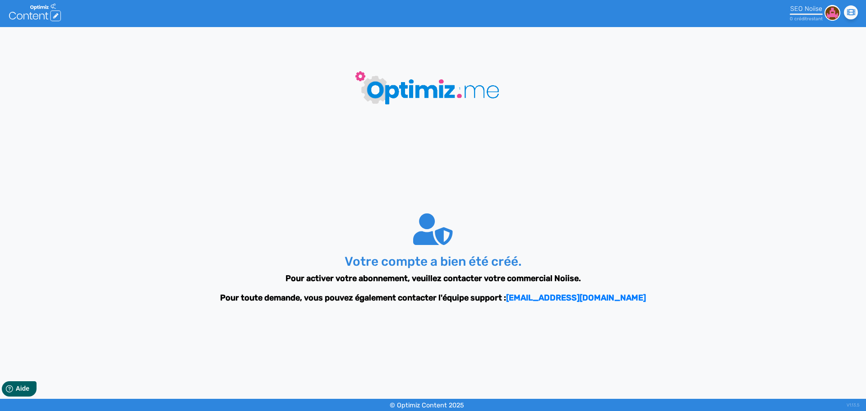  I want to click on img: 81581d956e3621d91680f8c122a385fa, so click(833, 13).